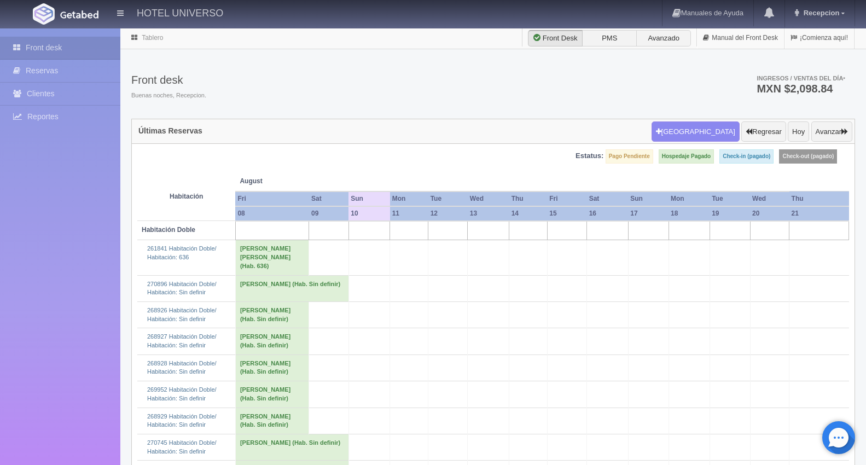  What do you see at coordinates (180, 12) in the screenshot?
I see `h4: HOTEL UNIVERSO` at bounding box center [180, 12].